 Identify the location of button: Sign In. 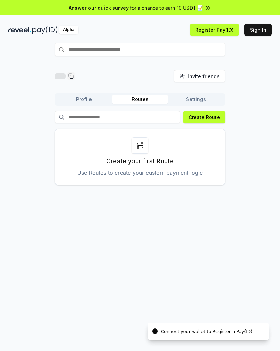
(258, 30).